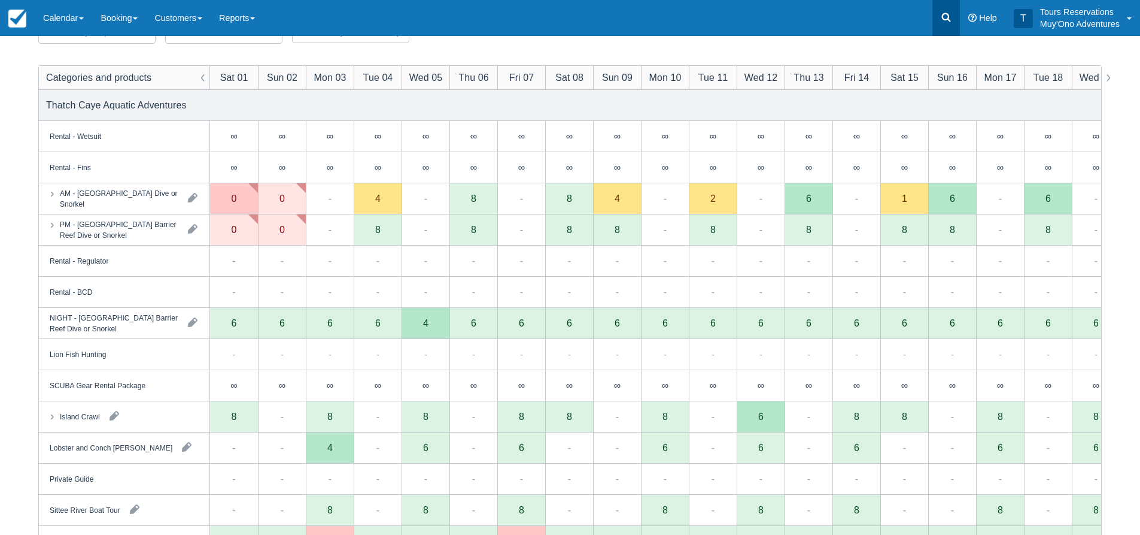 This screenshot has height=535, width=1140. I want to click on div: 1, so click(905, 198).